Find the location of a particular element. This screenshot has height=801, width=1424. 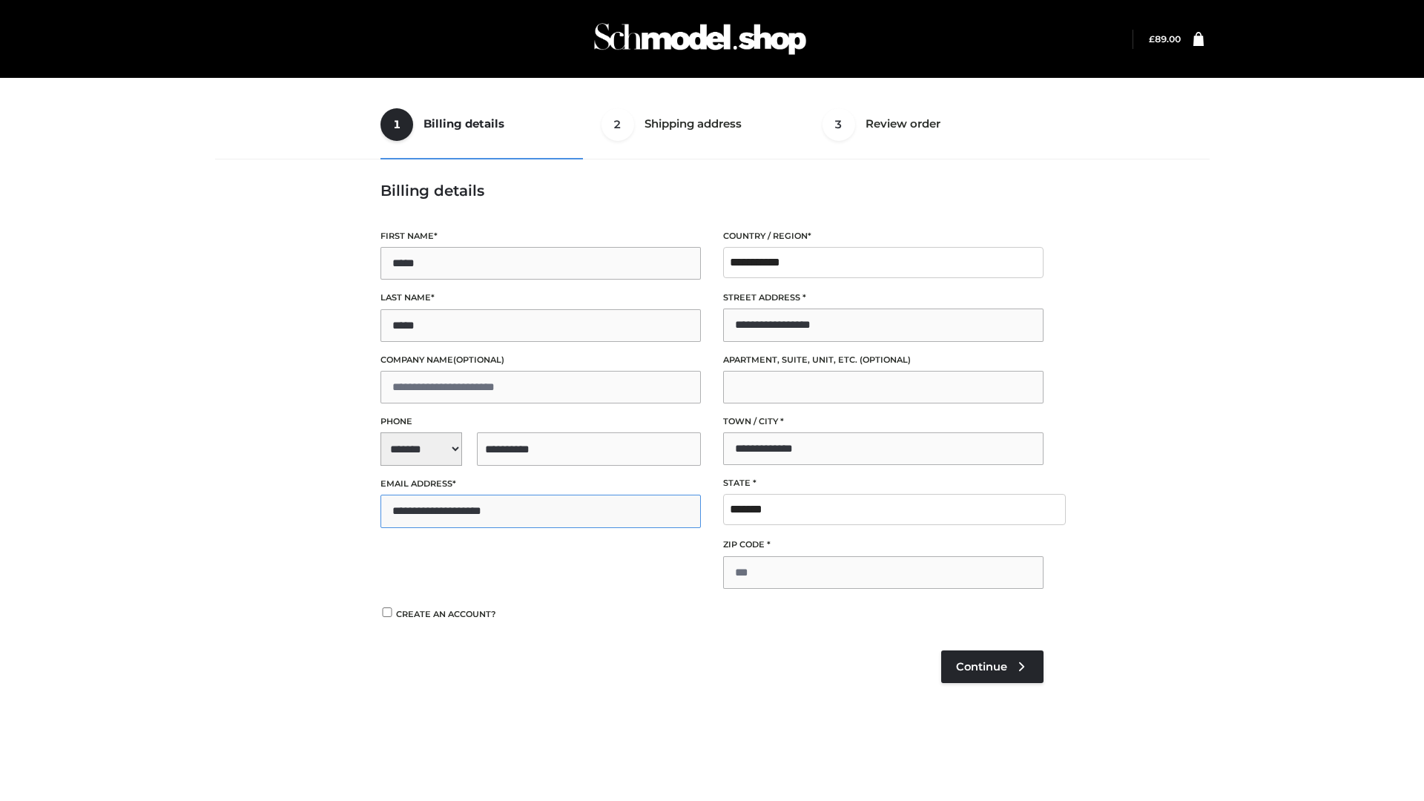

span: Continue is located at coordinates (981, 667).